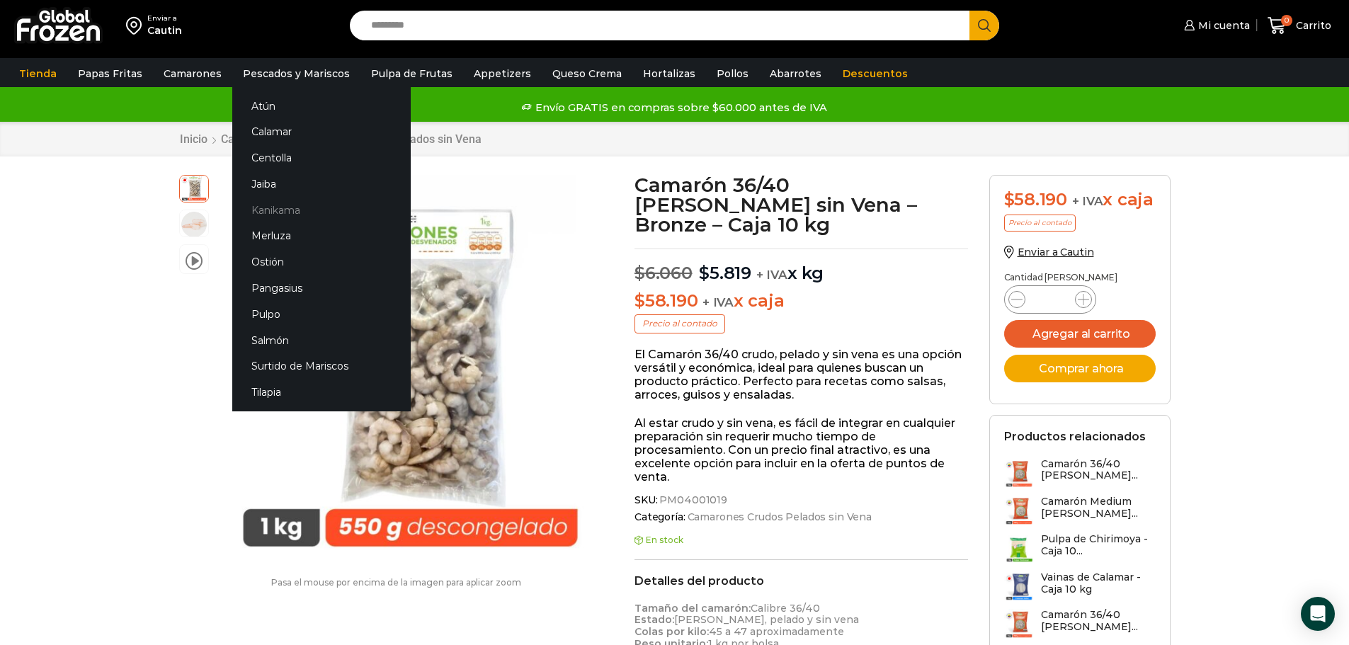 This screenshot has height=645, width=1349. Describe the element at coordinates (801, 301) in the screenshot. I see `p: x caja` at that location.